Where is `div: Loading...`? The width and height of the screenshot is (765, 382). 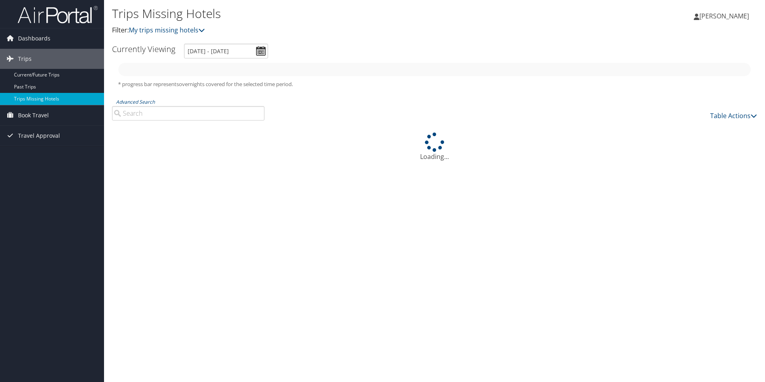
div: Loading... is located at coordinates (435, 147).